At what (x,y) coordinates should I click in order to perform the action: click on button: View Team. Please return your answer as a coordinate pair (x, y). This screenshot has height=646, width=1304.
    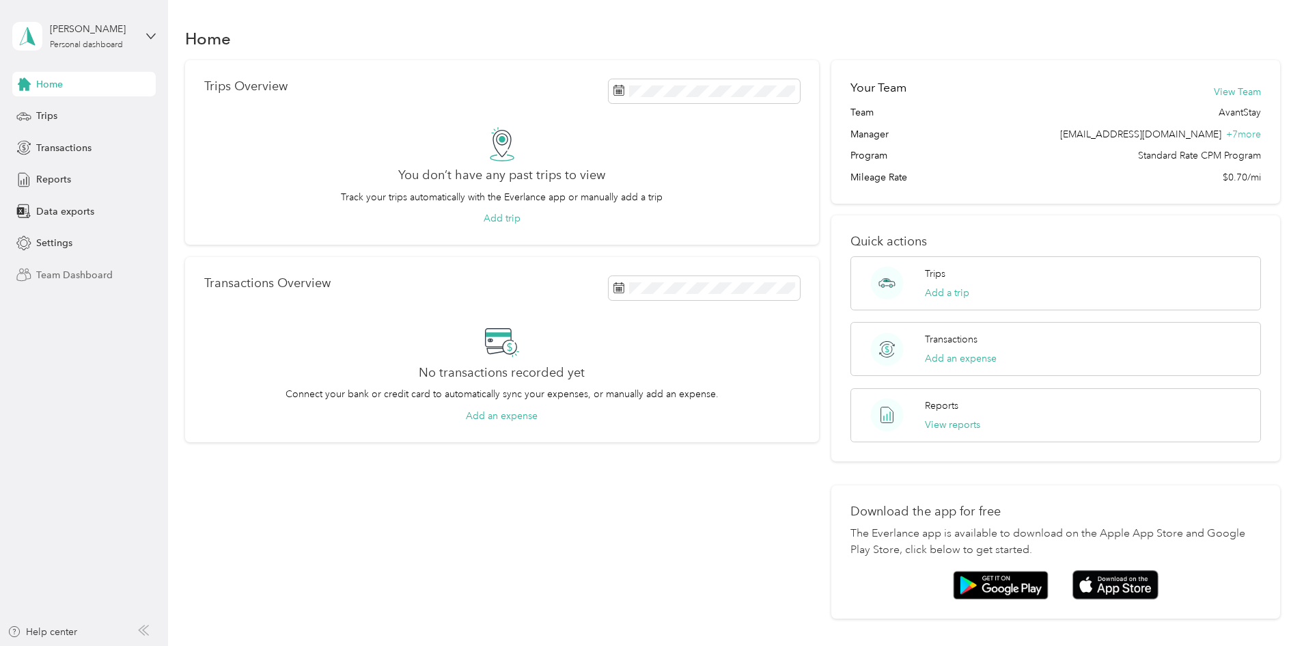
    Looking at the image, I should click on (1237, 92).